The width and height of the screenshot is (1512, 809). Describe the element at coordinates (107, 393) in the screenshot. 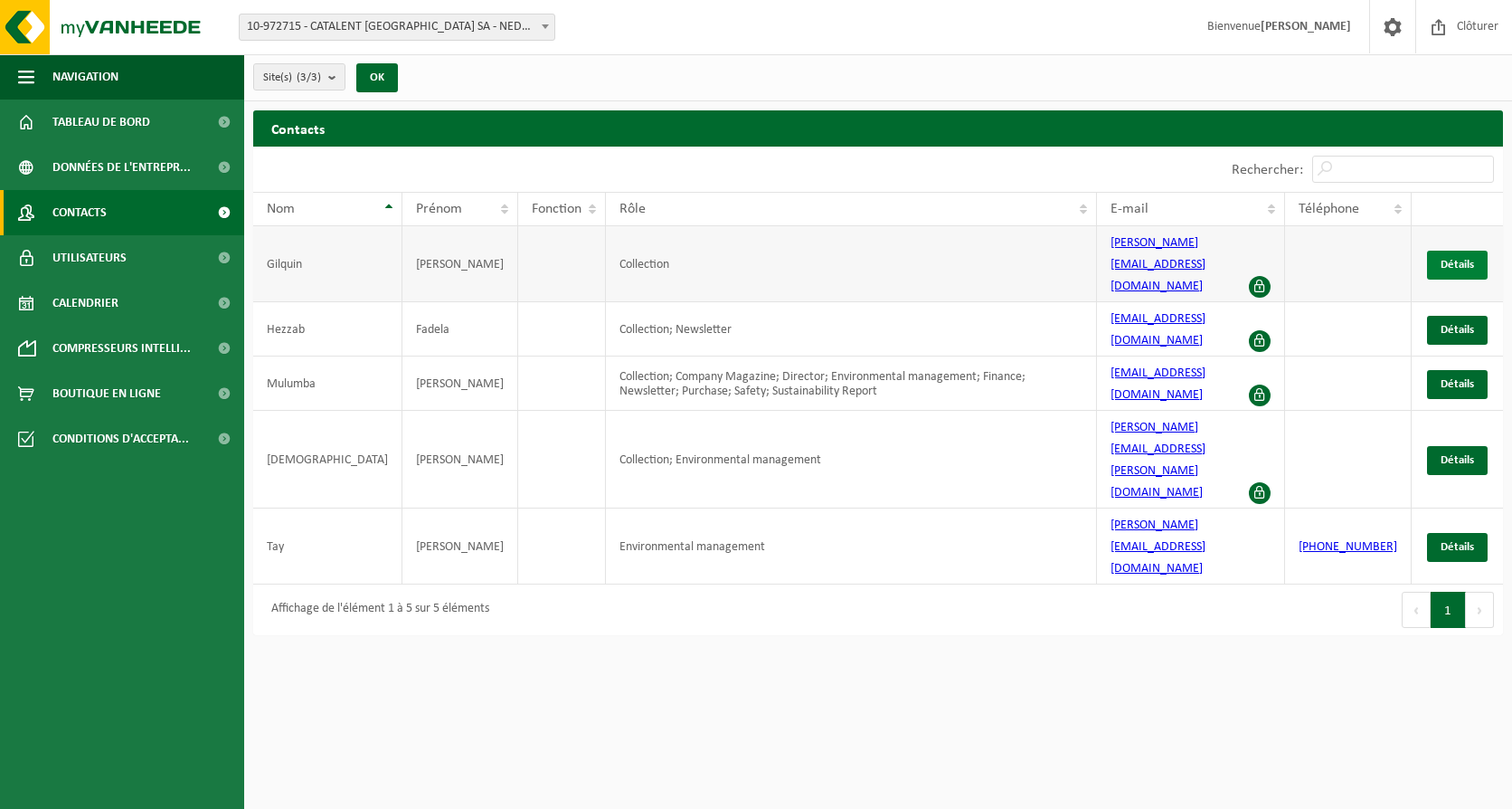

I see `span: Boutique en ligne` at that location.